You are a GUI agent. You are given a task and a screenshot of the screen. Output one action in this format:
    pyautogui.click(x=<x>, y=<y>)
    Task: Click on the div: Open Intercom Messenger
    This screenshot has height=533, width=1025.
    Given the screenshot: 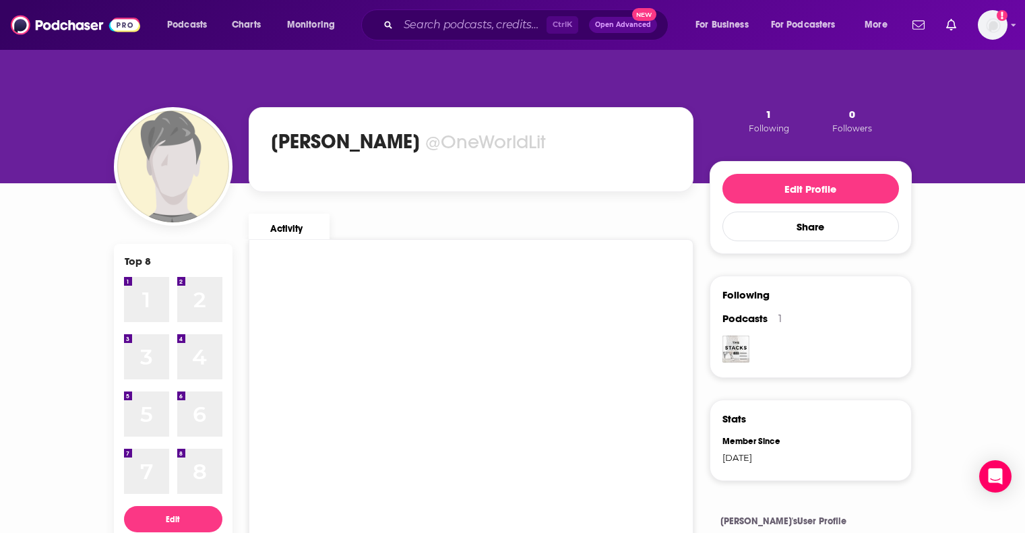 What is the action you would take?
    pyautogui.click(x=996, y=477)
    